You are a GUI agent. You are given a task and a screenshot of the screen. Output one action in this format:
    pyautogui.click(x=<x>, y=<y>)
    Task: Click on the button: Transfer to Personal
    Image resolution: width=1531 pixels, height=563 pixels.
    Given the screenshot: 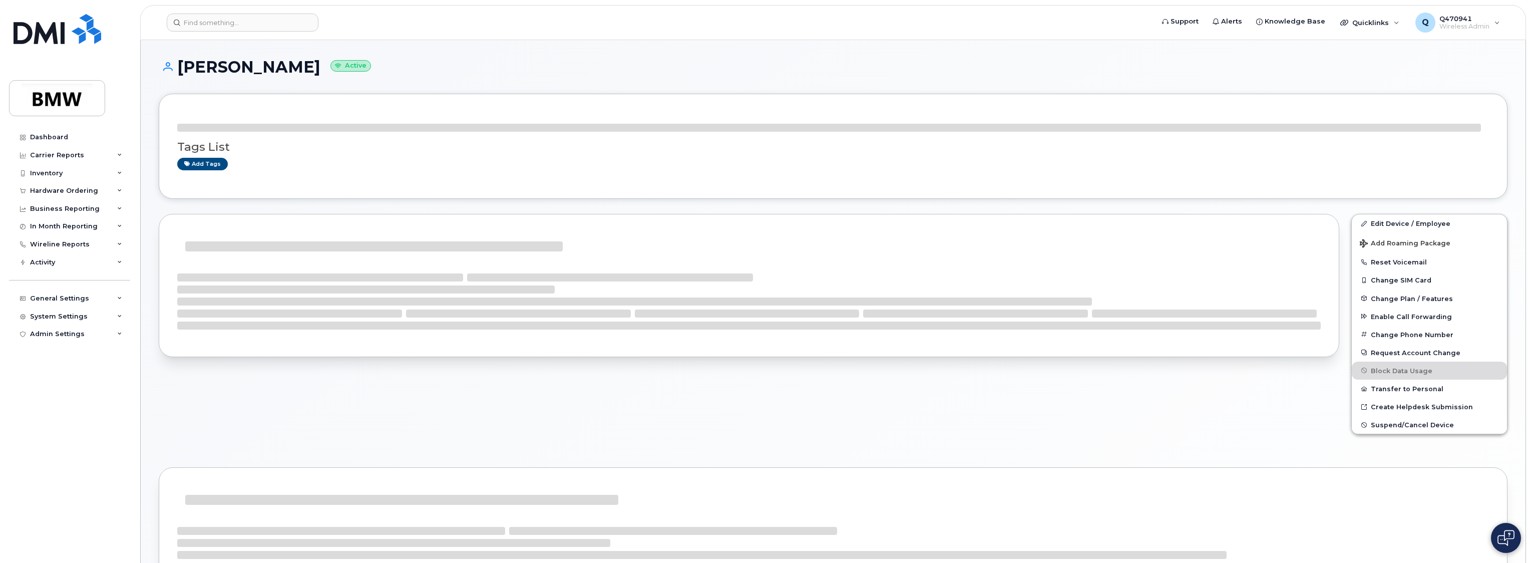 What is the action you would take?
    pyautogui.click(x=1429, y=388)
    